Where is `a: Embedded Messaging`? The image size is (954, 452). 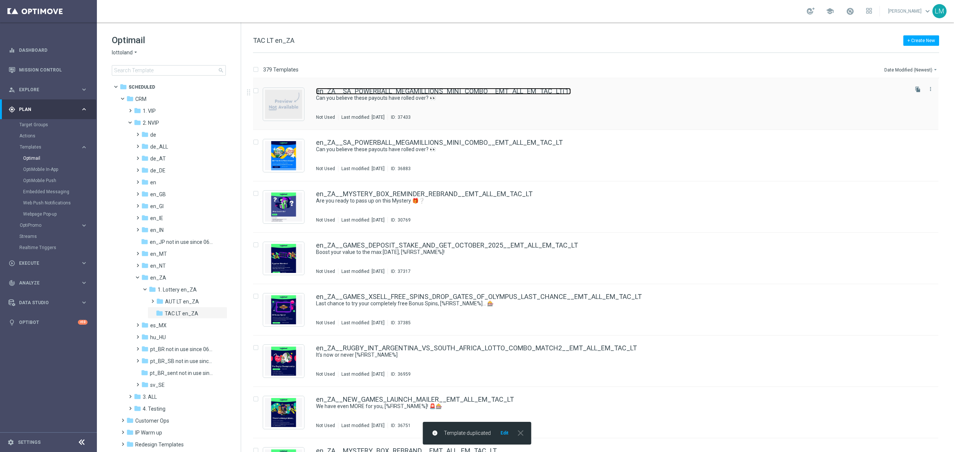
a: Embedded Messaging is located at coordinates (50, 192).